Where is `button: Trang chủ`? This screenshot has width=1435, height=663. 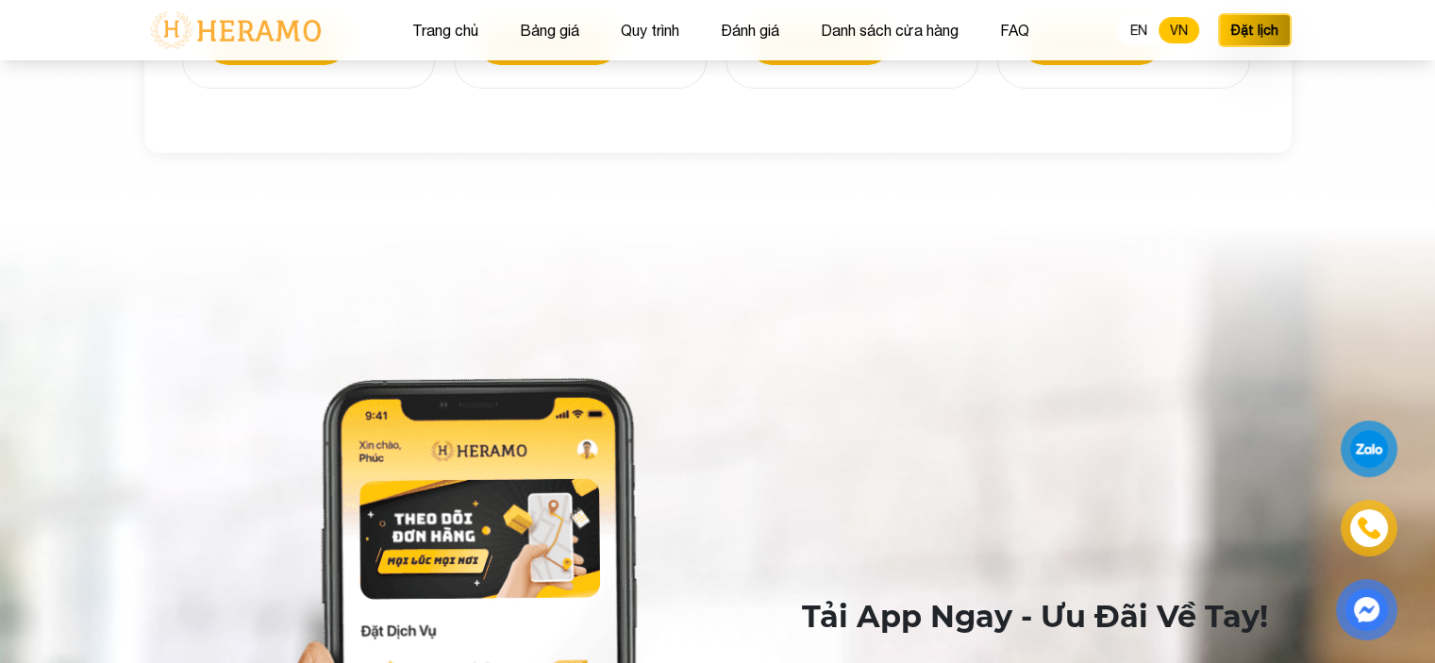 button: Trang chủ is located at coordinates (445, 30).